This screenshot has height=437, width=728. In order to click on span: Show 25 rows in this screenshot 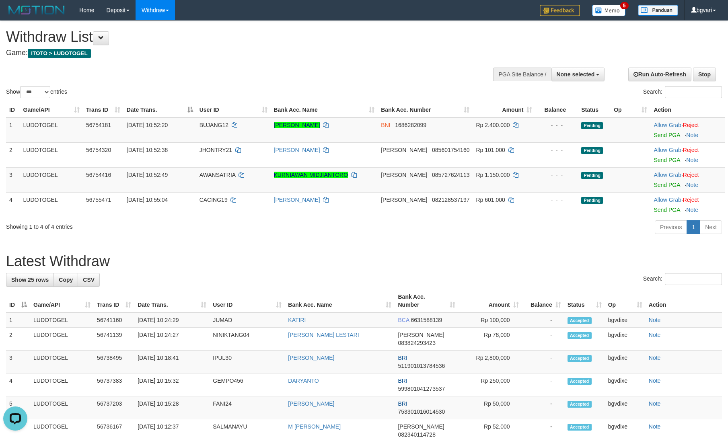, I will do `click(30, 280)`.